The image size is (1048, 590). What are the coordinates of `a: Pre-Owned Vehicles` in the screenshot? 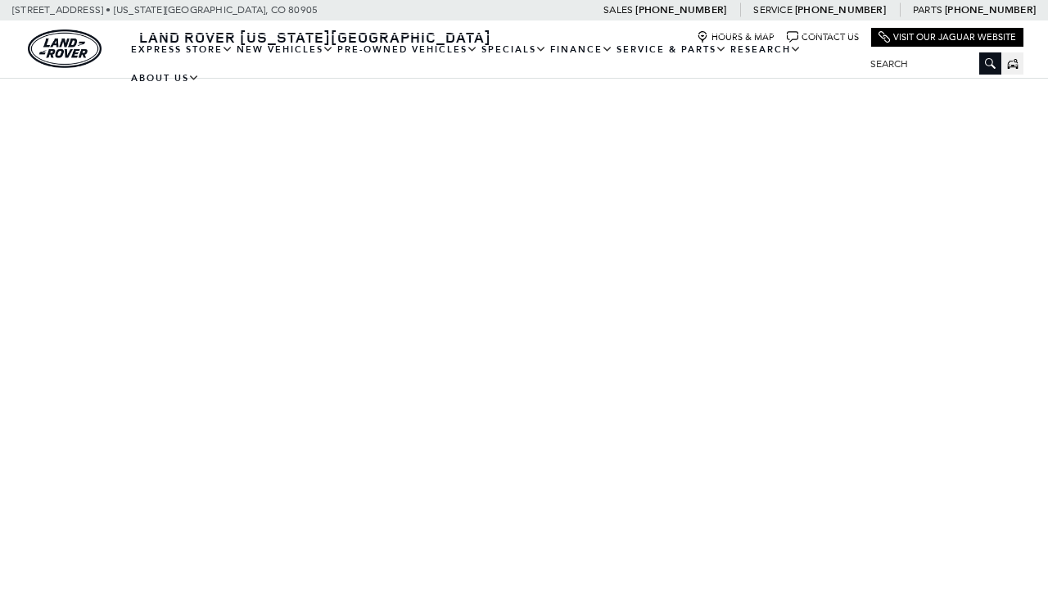 It's located at (408, 49).